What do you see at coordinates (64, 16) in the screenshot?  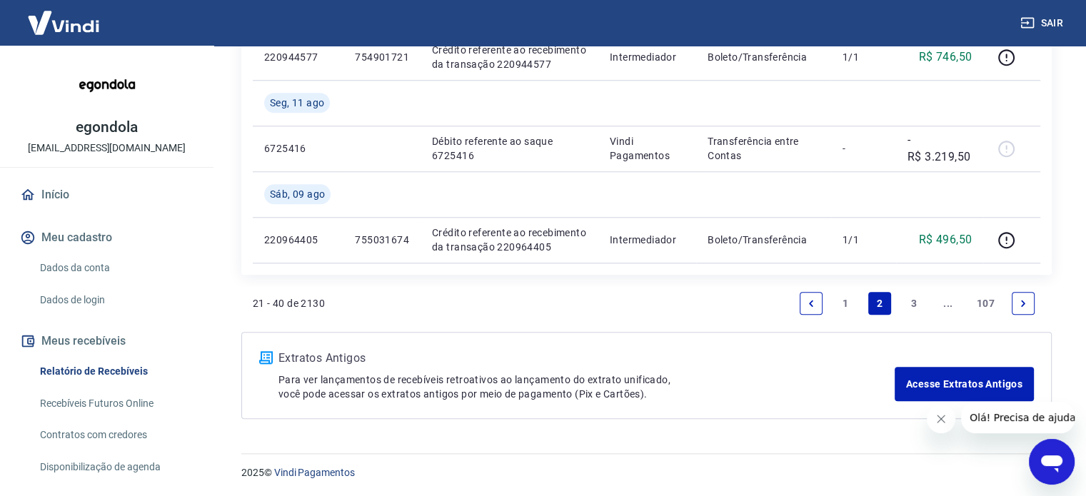 I see `span: Olá! Precisa de ajuda?` at bounding box center [64, 16].